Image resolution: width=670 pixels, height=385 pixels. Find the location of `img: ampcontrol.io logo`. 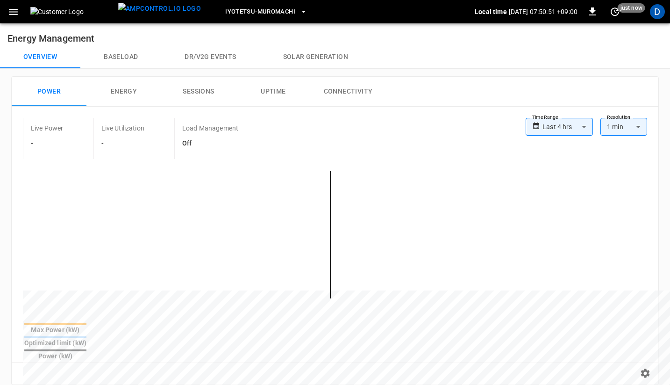

img: ampcontrol.io logo is located at coordinates (159, 8).